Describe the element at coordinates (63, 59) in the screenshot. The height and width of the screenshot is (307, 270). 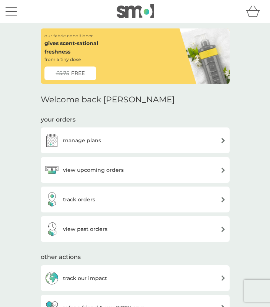
I see `p: from a tiny dose` at that location.